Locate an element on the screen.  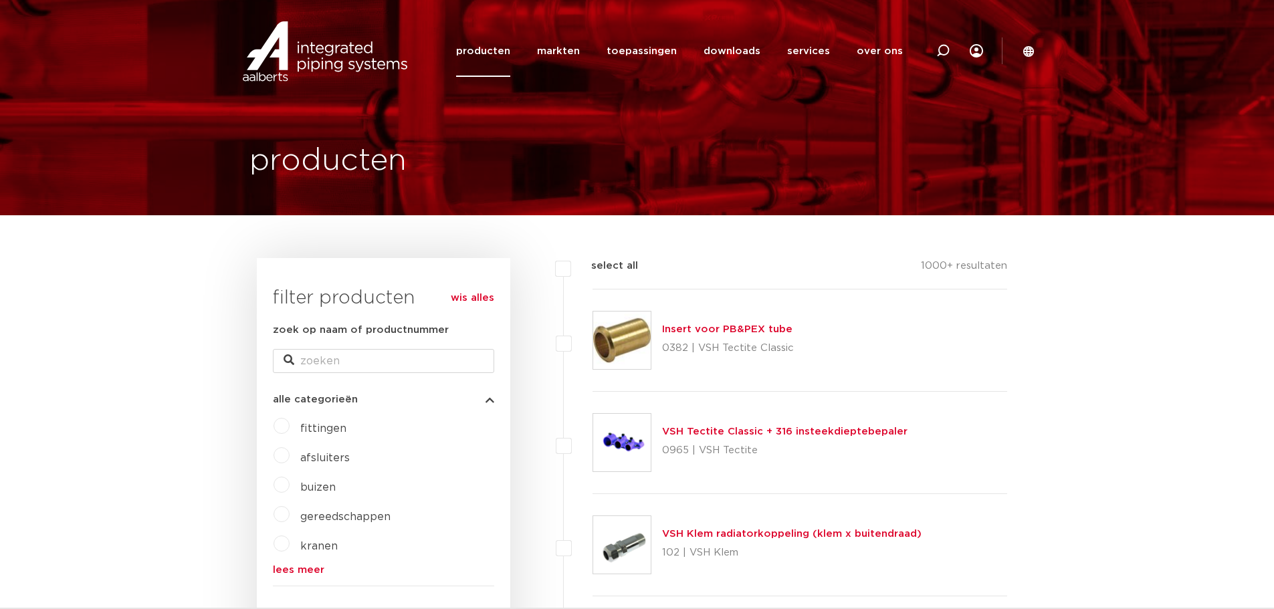
input: zoeken is located at coordinates (383, 361).